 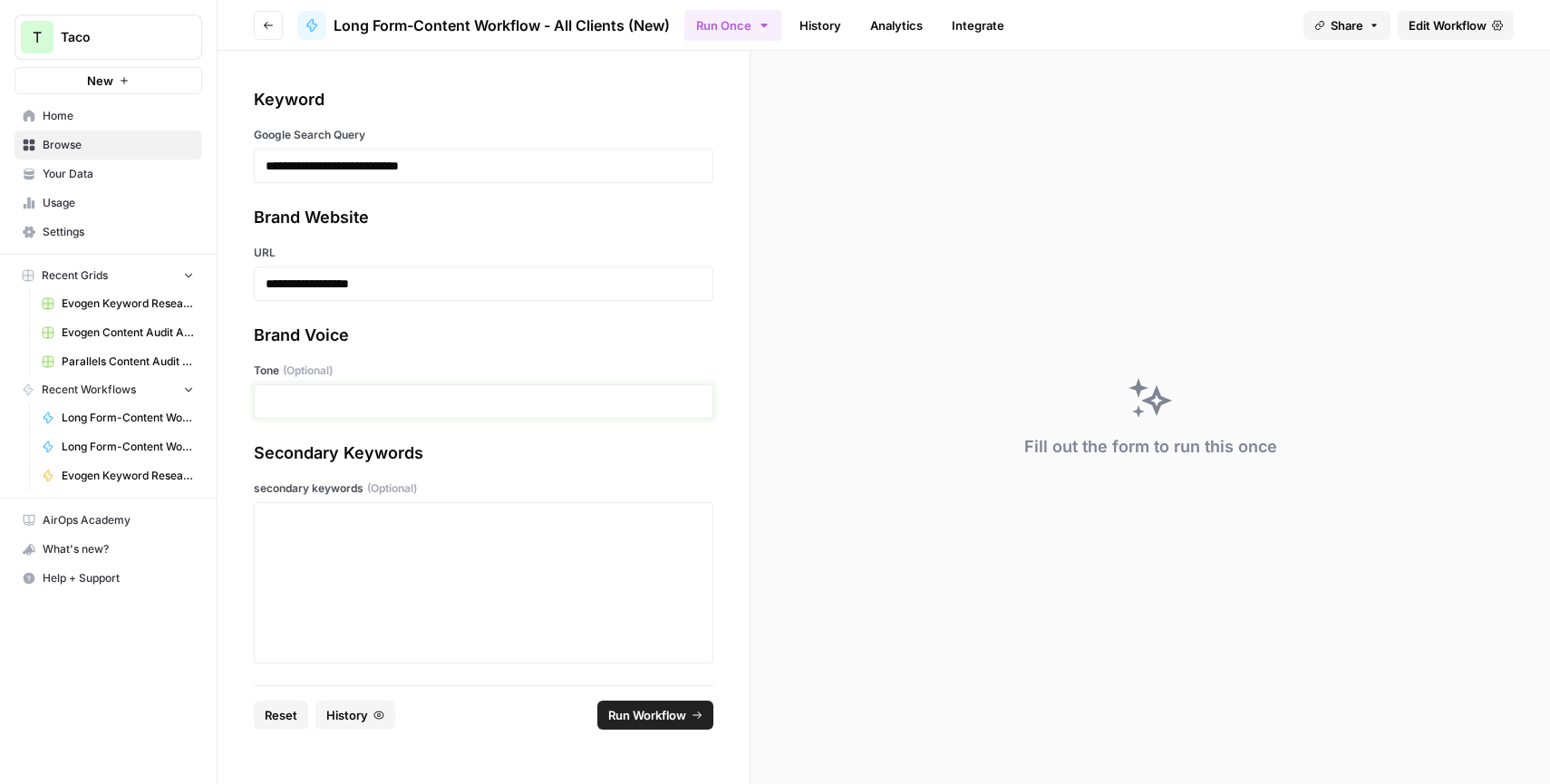 What do you see at coordinates (108, 174) in the screenshot?
I see `a: Your Data` at bounding box center [108, 174].